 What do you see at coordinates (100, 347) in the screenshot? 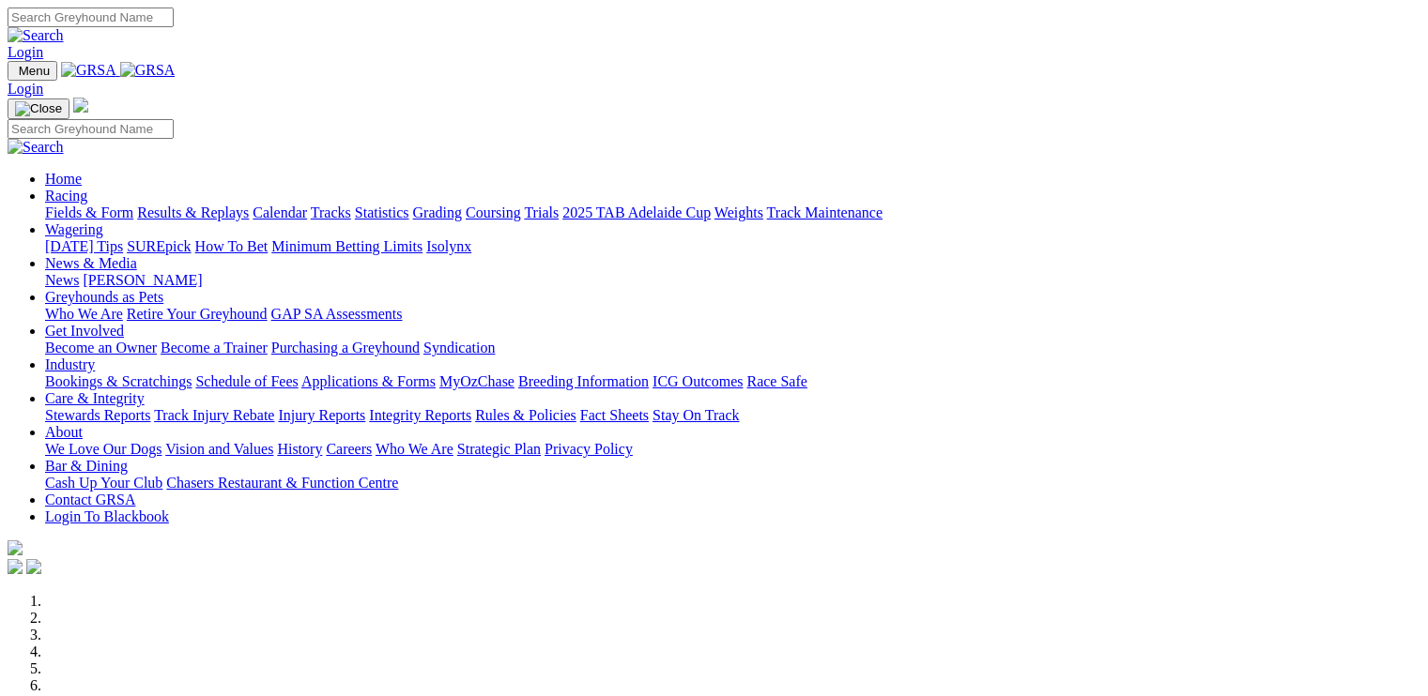
I see `a: Become an Owner` at bounding box center [100, 347].